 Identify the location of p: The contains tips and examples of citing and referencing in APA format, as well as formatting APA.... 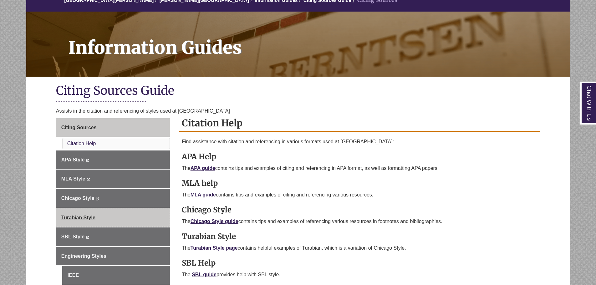
(360, 168).